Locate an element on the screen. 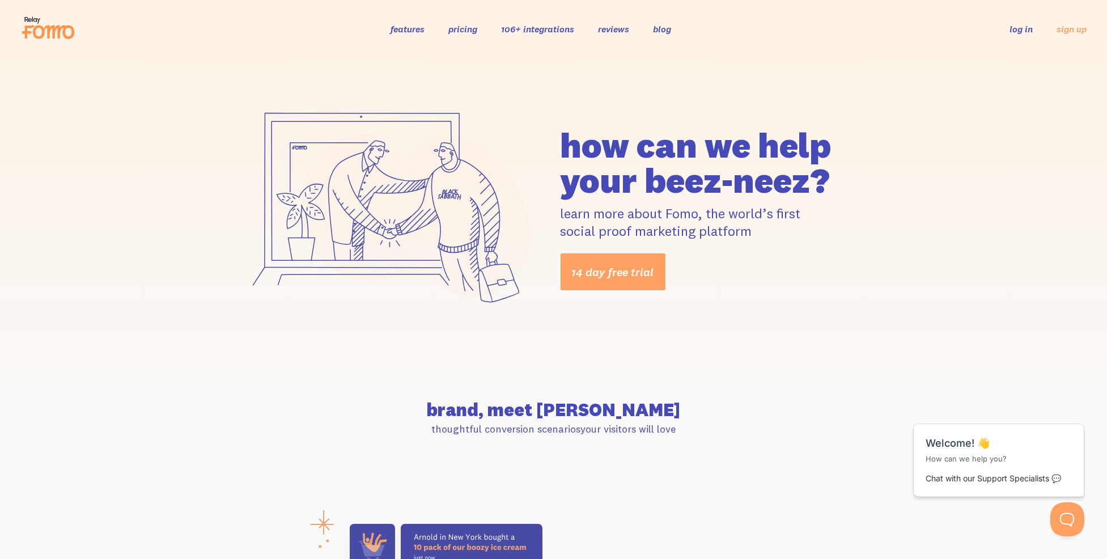 This screenshot has height=559, width=1107. a: features is located at coordinates (408, 29).